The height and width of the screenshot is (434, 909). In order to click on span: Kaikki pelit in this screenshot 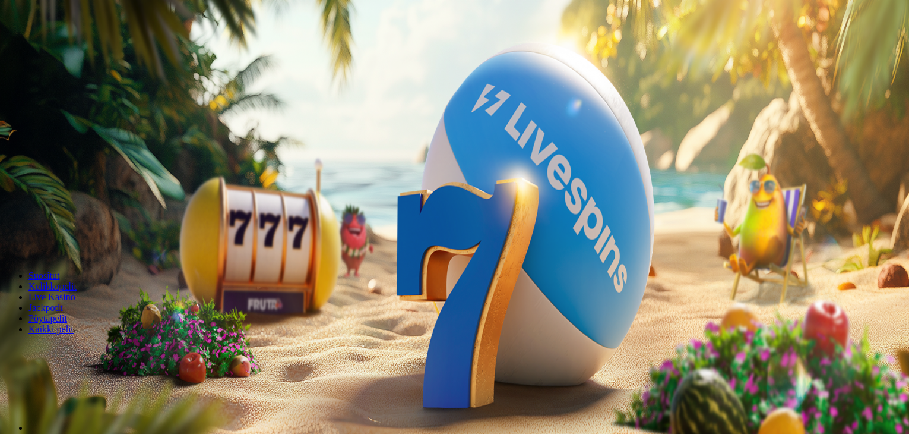, I will do `click(51, 328)`.